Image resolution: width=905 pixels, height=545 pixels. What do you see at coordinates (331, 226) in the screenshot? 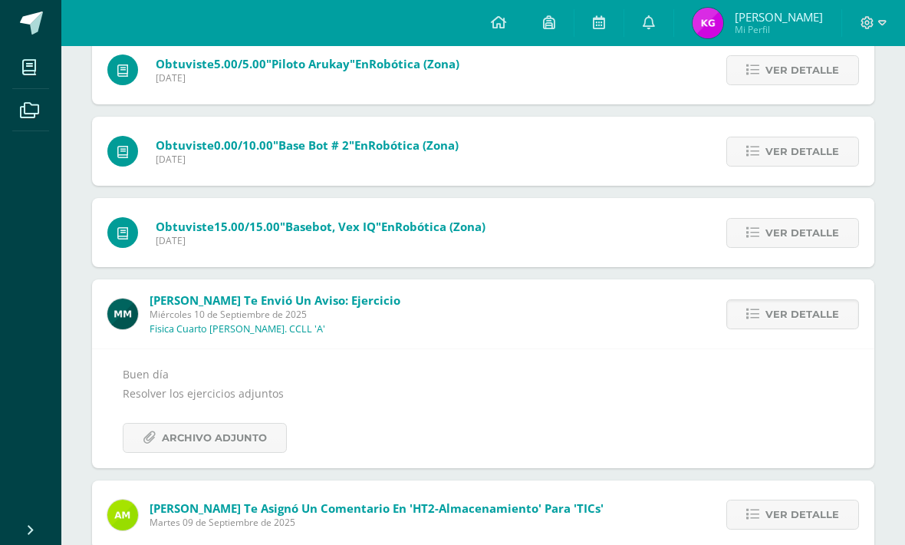
I see `span: "Basebot, Vex IQ"` at bounding box center [331, 226].